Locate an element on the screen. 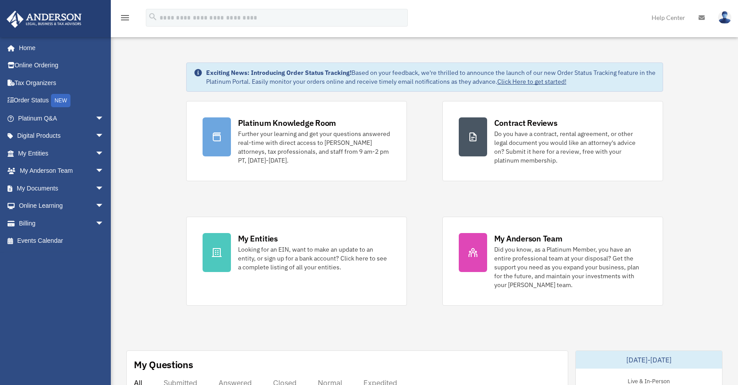 The width and height of the screenshot is (738, 385). div: My Entities is located at coordinates (258, 238).